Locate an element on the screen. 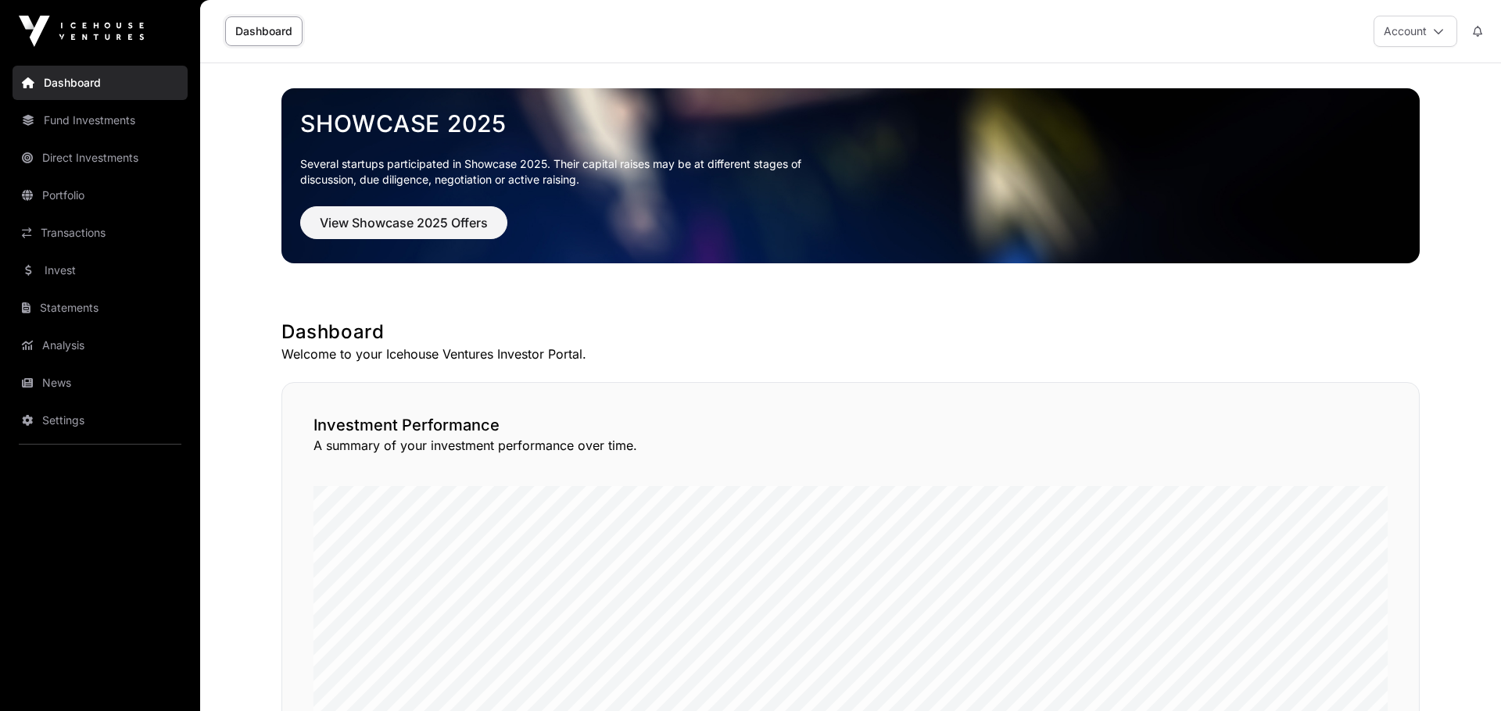 The height and width of the screenshot is (711, 1501). a: News is located at coordinates (100, 383).